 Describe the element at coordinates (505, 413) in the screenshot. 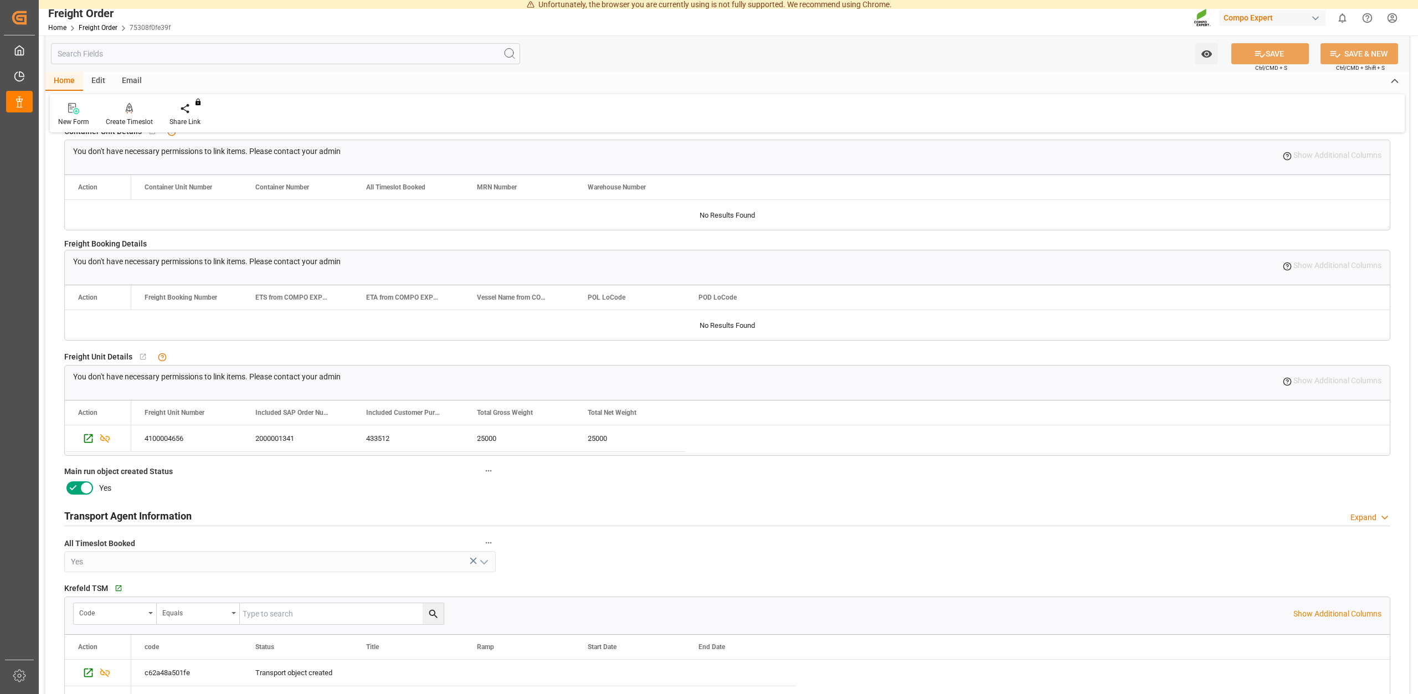

I see `span: Total Gross Weight` at that location.